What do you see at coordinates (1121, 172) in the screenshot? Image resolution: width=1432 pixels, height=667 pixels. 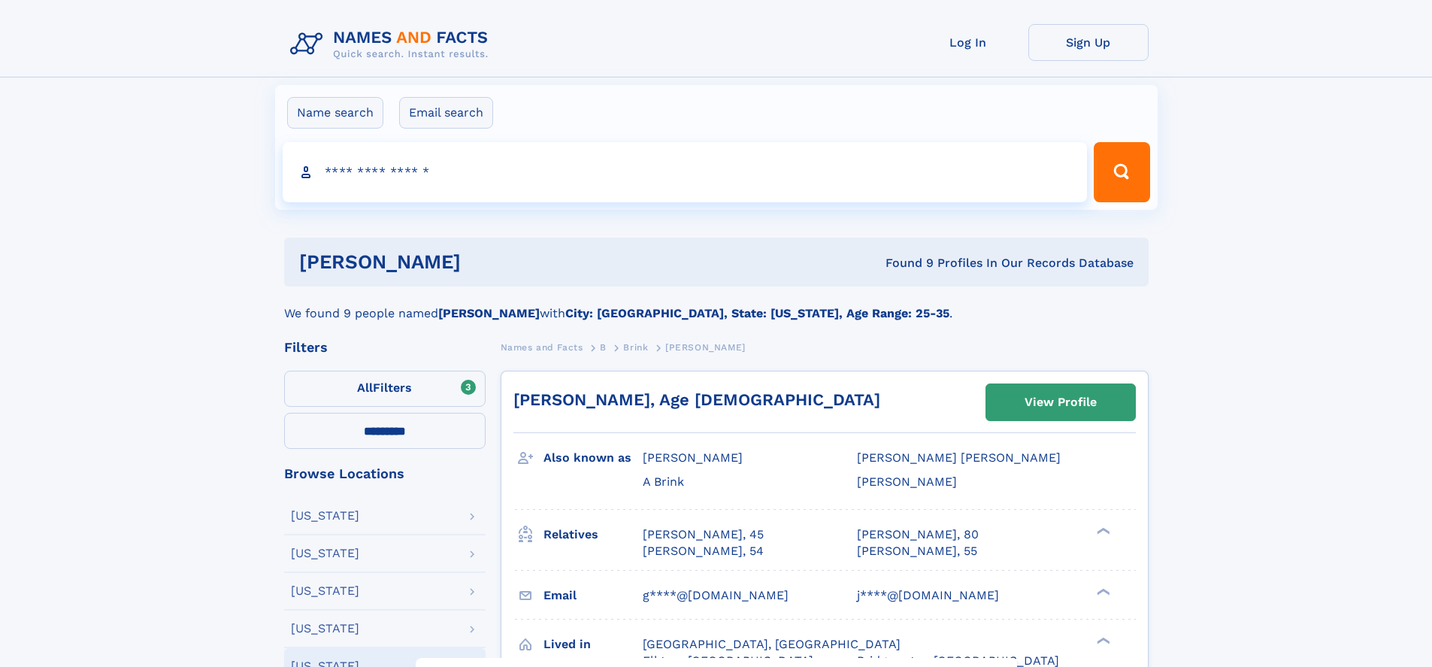 I see `button: Search Button` at bounding box center [1121, 172].